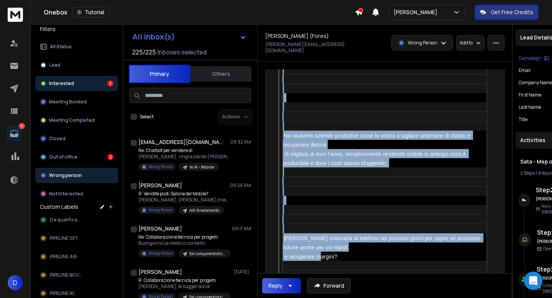 The height and width of the screenshot is (298, 552). What do you see at coordinates (466, 43) in the screenshot?
I see `p: Add to` at bounding box center [466, 43].